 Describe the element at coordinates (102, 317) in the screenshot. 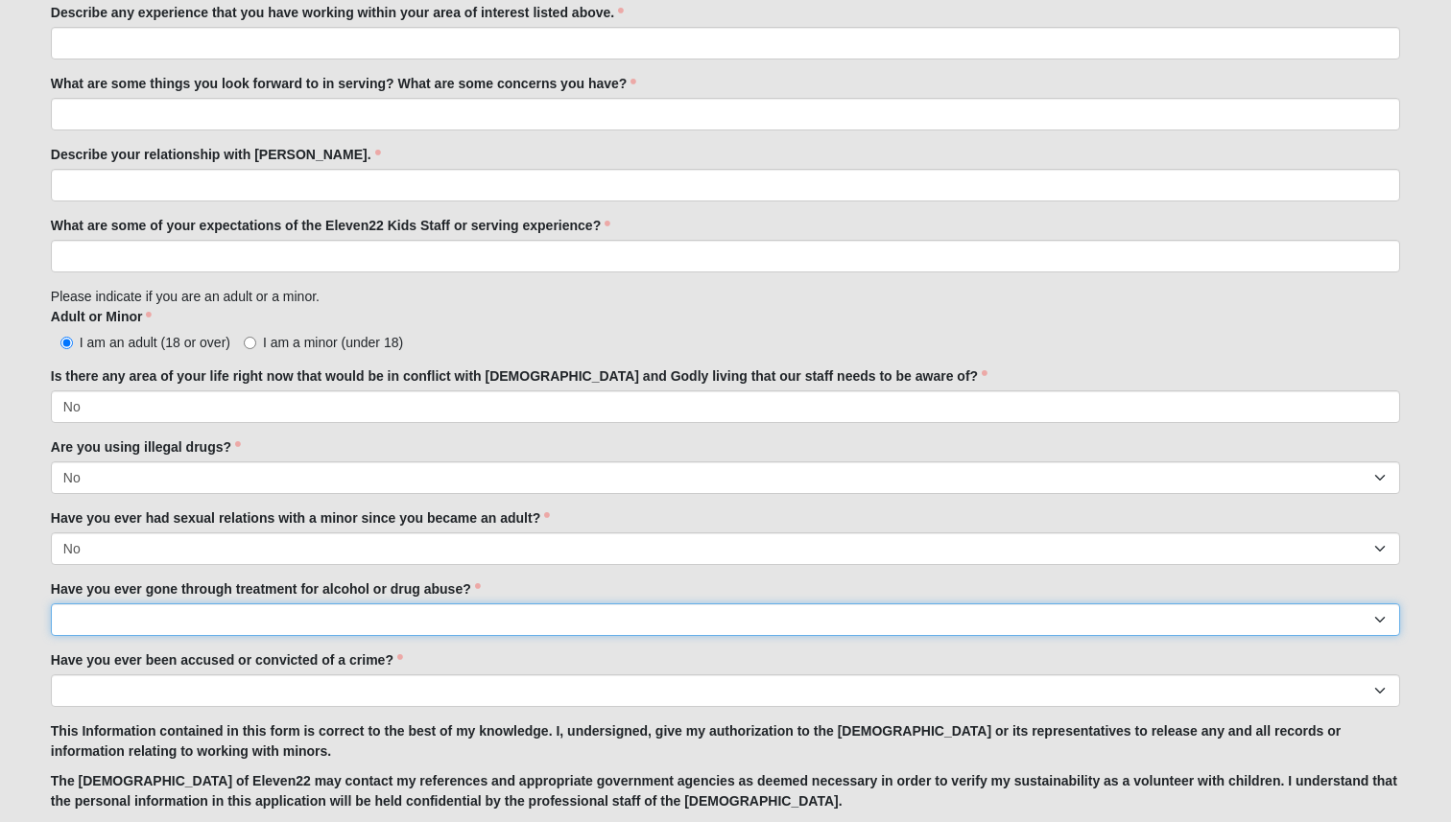

I see `label: Adult or Minor` at that location.